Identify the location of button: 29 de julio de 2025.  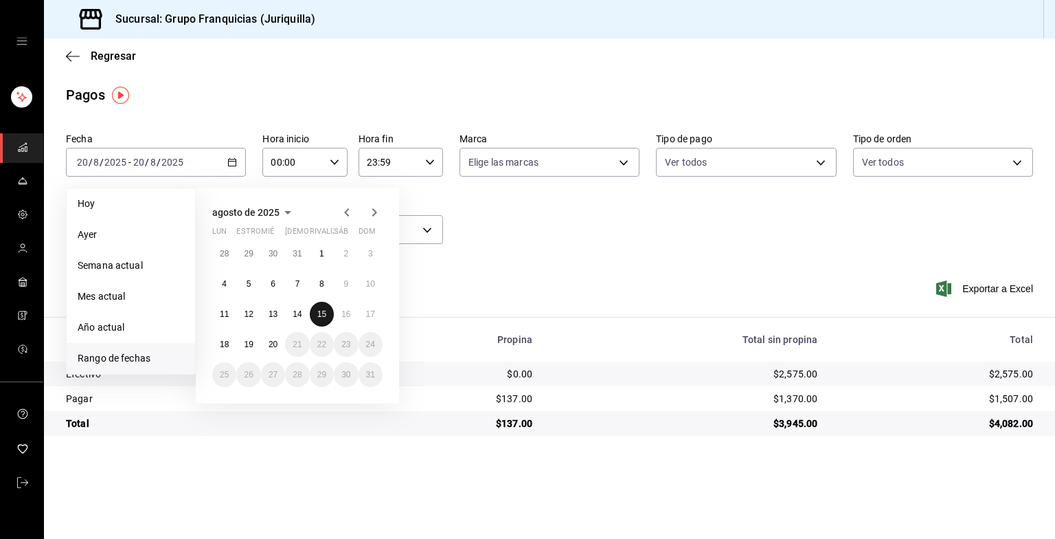
(248, 254).